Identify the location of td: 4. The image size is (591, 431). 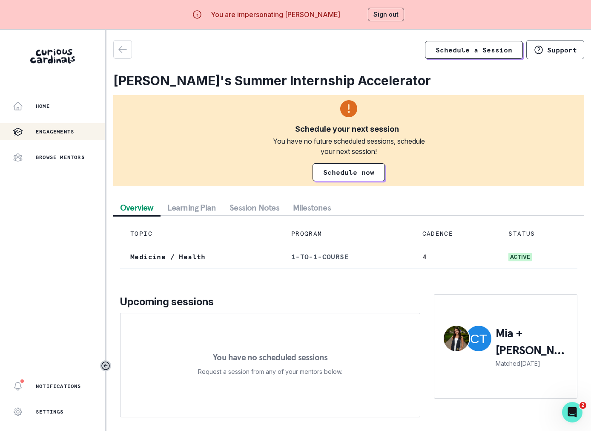
(455, 256).